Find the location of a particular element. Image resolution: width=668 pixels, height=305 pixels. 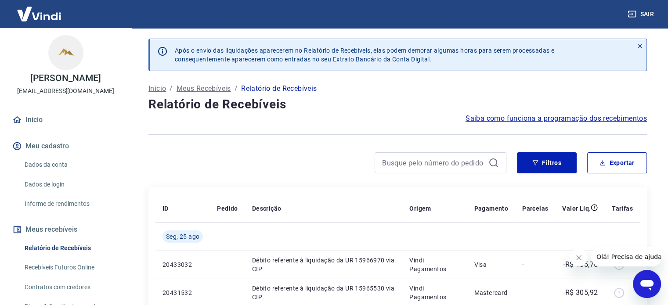

h4: Relatório de Recebíveis is located at coordinates (397, 105).